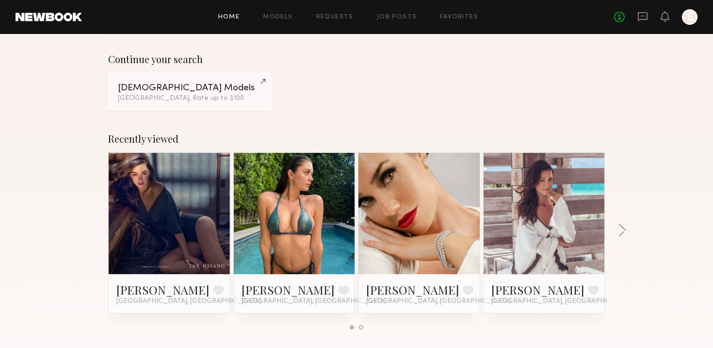  I want to click on div: Continue your search, so click(357, 59).